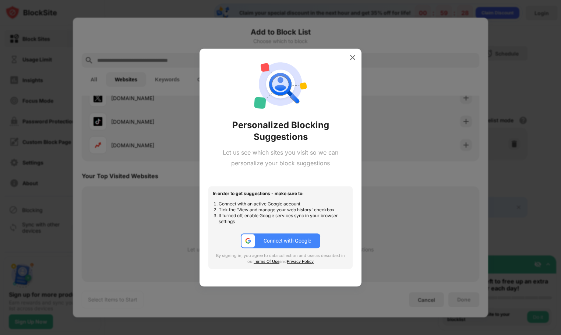 The width and height of the screenshot is (561, 335). What do you see at coordinates (281, 258) in the screenshot?
I see `span: By signing in, you agree to data collection and use as described in our` at bounding box center [281, 258].